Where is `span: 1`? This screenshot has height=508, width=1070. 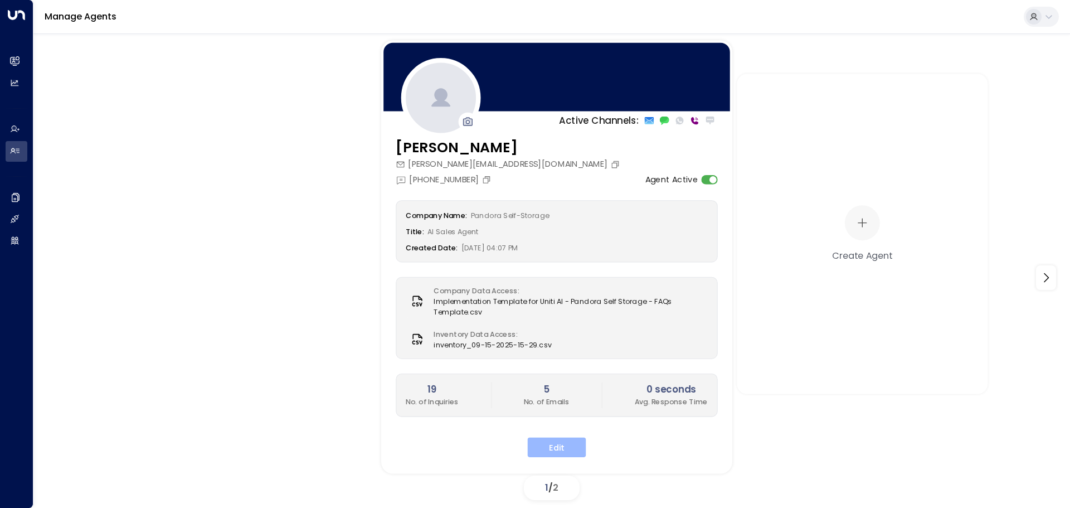
span: 1 is located at coordinates (547, 487).